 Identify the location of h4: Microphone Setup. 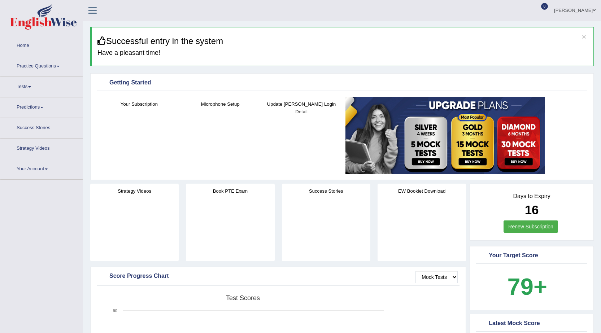
(220, 104).